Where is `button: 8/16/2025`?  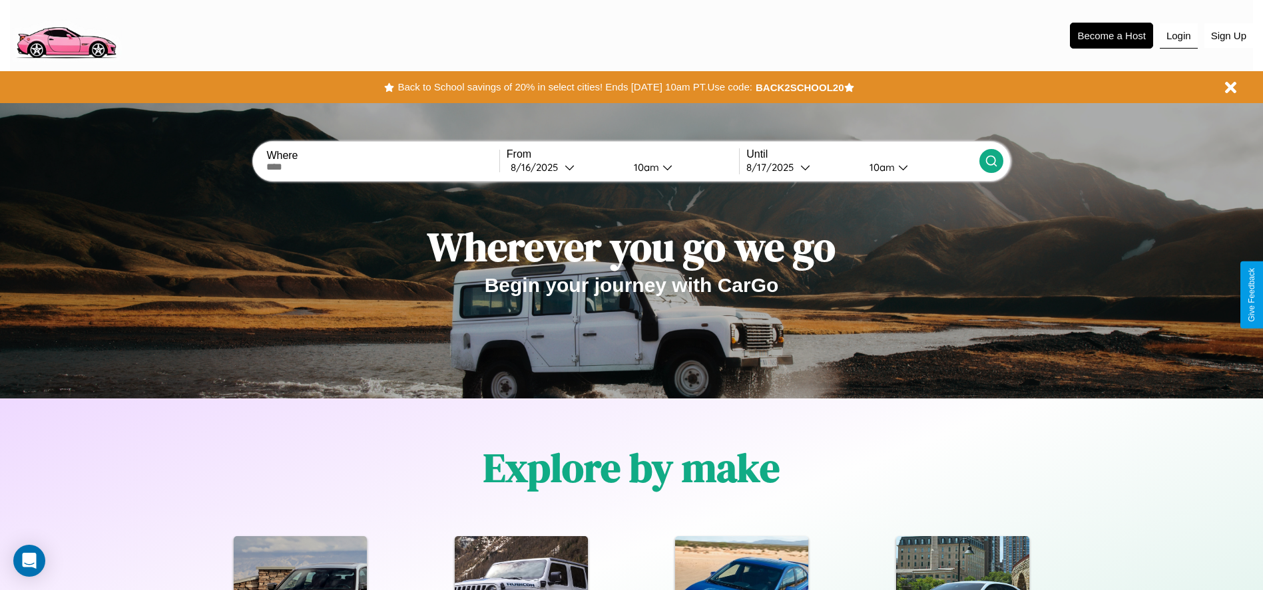 button: 8/16/2025 is located at coordinates (564, 167).